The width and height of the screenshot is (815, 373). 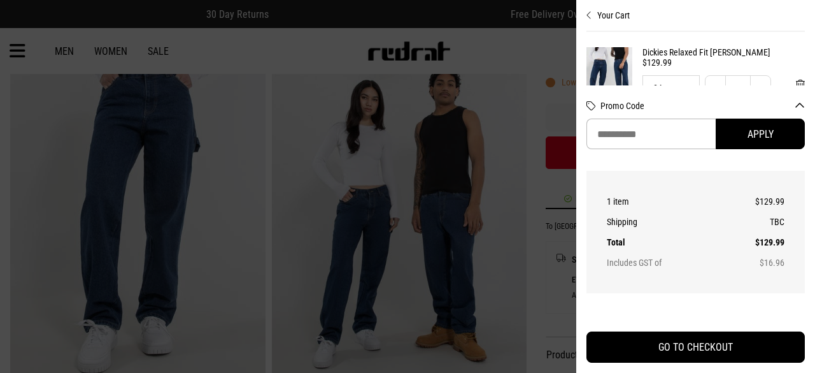 What do you see at coordinates (665, 242) in the screenshot?
I see `th: Total` at bounding box center [665, 242].